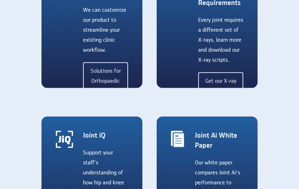  What do you see at coordinates (105, 136) in the screenshot?
I see `div: Joint iQ` at bounding box center [105, 136].